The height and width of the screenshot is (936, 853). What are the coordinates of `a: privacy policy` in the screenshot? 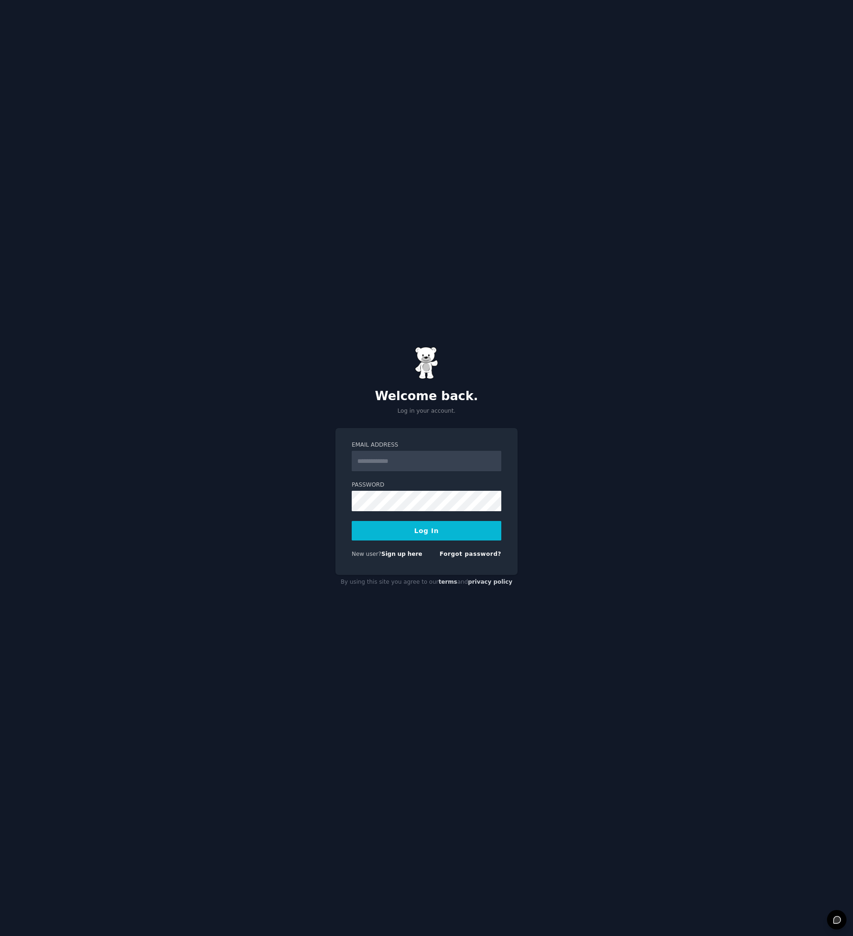 It's located at (490, 582).